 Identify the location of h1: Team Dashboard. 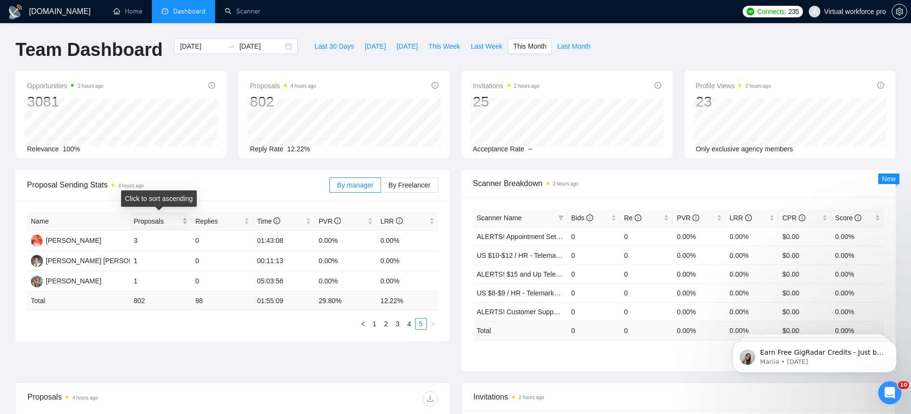
(89, 50).